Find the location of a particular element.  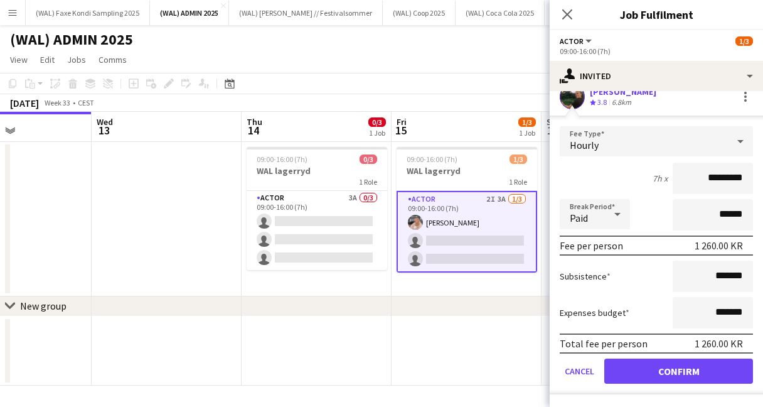

button: Cancel is located at coordinates (579, 371).